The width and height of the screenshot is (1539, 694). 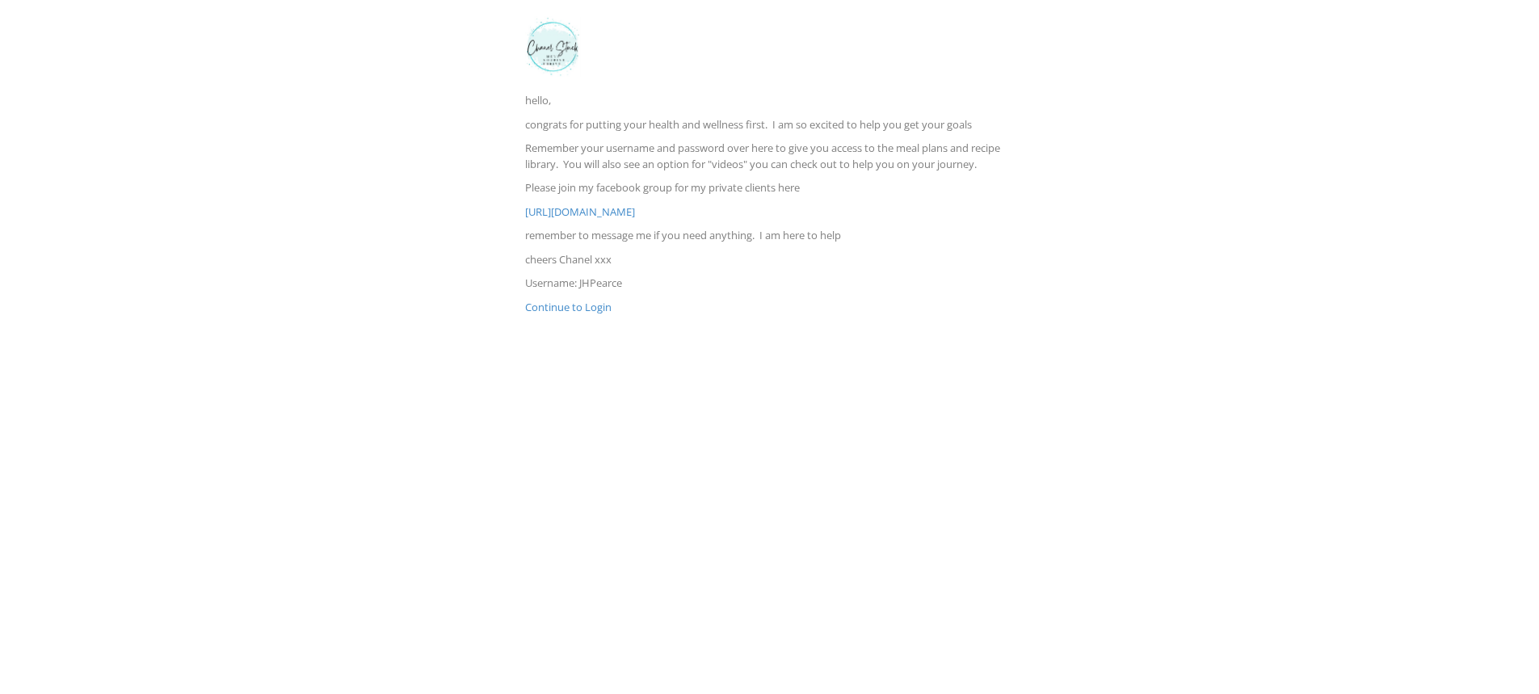 I want to click on p: cheers Chanel xxx, so click(x=769, y=260).